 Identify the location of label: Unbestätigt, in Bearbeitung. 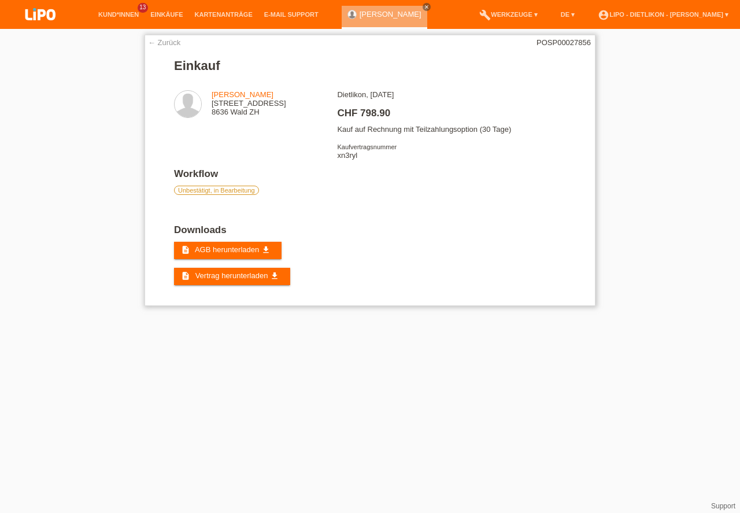
(216, 190).